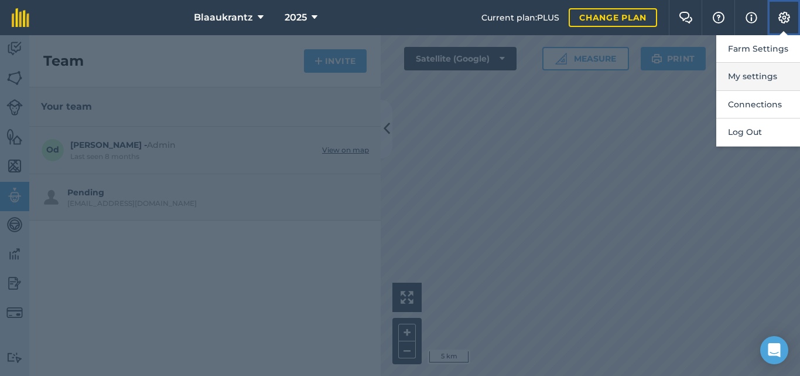  What do you see at coordinates (296, 18) in the screenshot?
I see `span: 2025` at bounding box center [296, 18].